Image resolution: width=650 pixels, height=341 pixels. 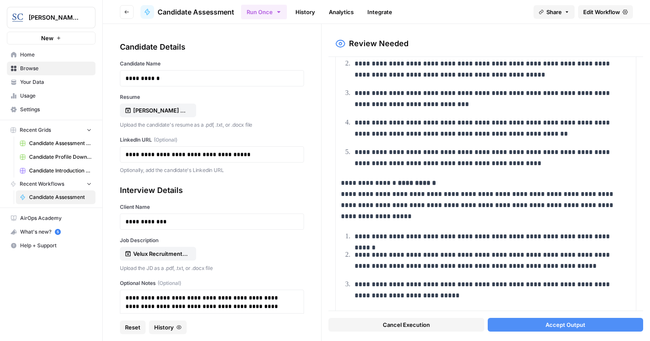 What do you see at coordinates (565, 325) in the screenshot?
I see `button: Accept Output` at bounding box center [565, 325].